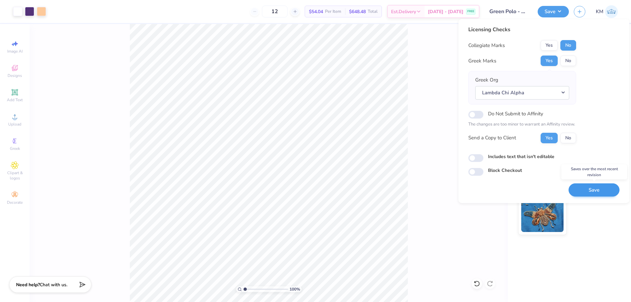 Image resolution: width=631 pixels, height=302 pixels. Describe the element at coordinates (516, 114) in the screenshot. I see `label: Do Not Submit to Affinity` at that location.